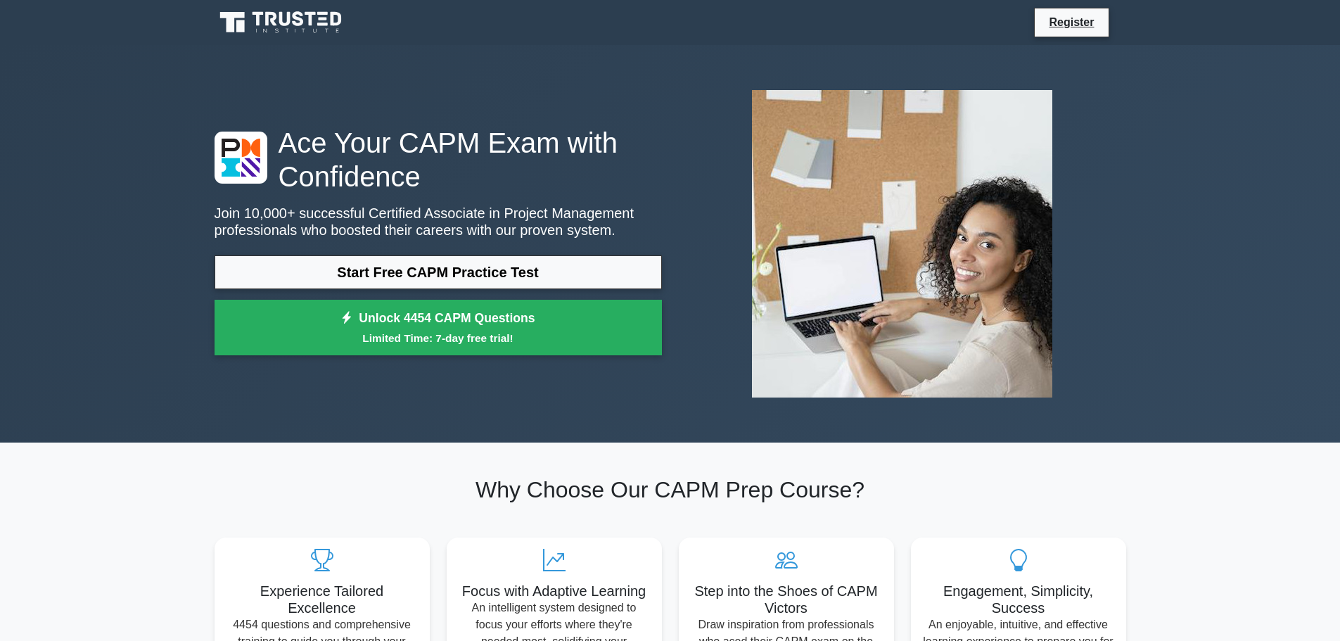 The height and width of the screenshot is (641, 1340). I want to click on h5: Engagement, Simplicity, Success, so click(1018, 599).